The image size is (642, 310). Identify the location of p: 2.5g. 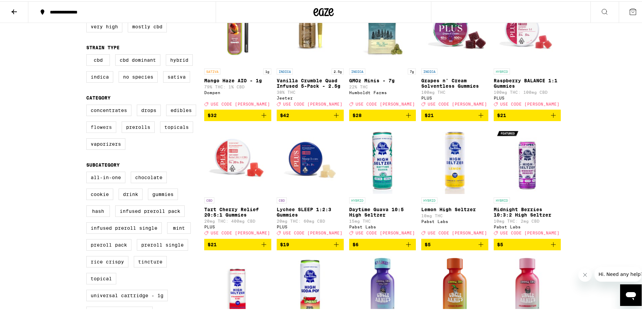
(338, 70).